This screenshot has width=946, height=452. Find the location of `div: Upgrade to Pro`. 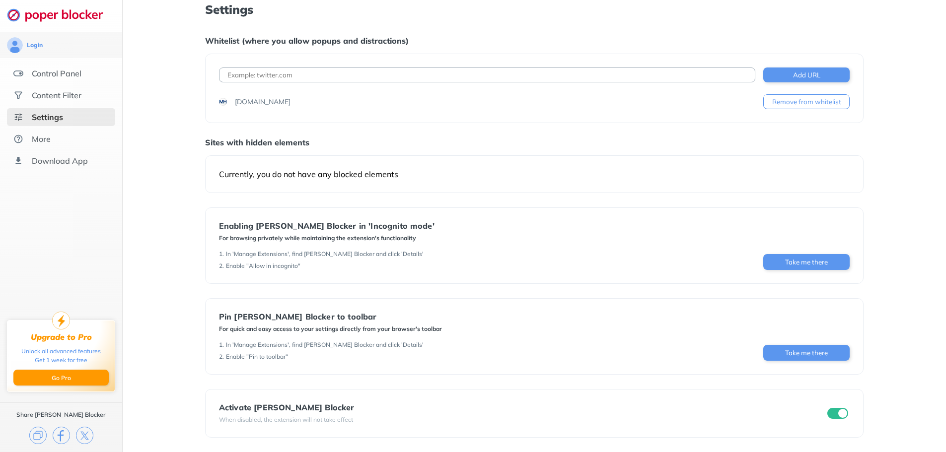

div: Upgrade to Pro is located at coordinates (61, 337).